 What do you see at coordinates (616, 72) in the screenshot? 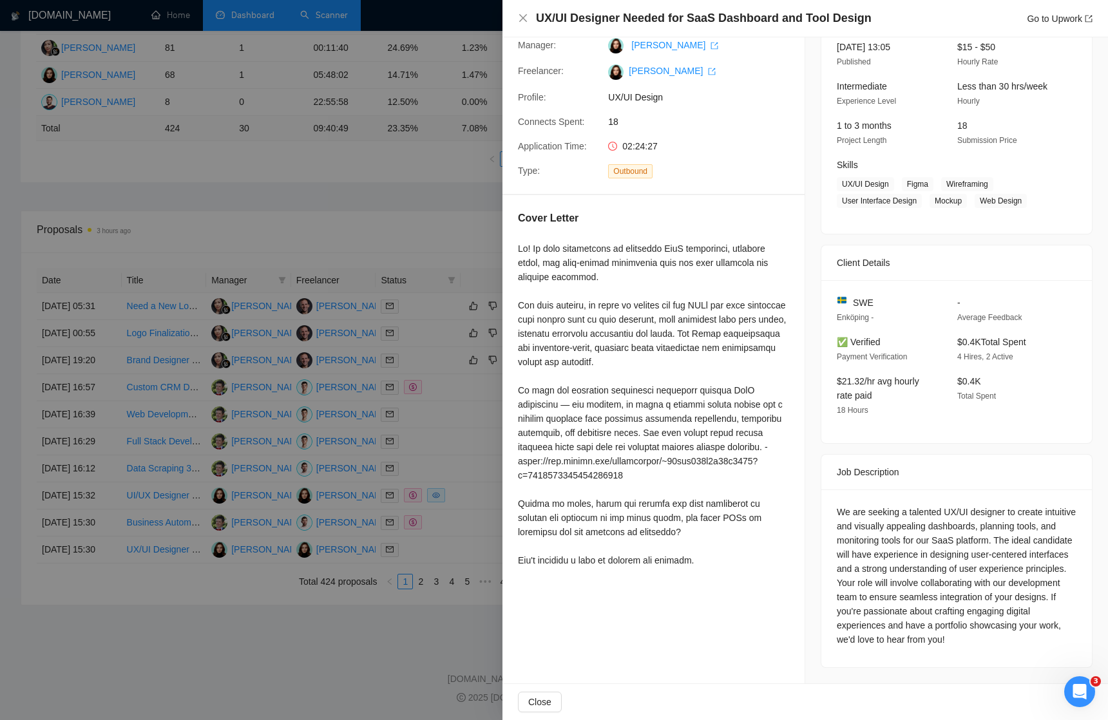
I see `img: c1l1nZvI3UIHgAuA_ldIjSi35QMRBboxqQskUjWg5Xobf359rfMDZ_GvNi7qIphEgi` at bounding box center [616, 72].